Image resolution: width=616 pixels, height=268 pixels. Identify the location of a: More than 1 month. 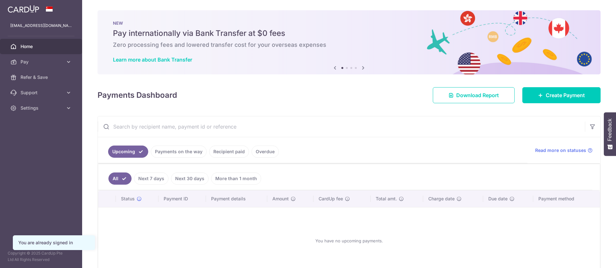
(236, 179).